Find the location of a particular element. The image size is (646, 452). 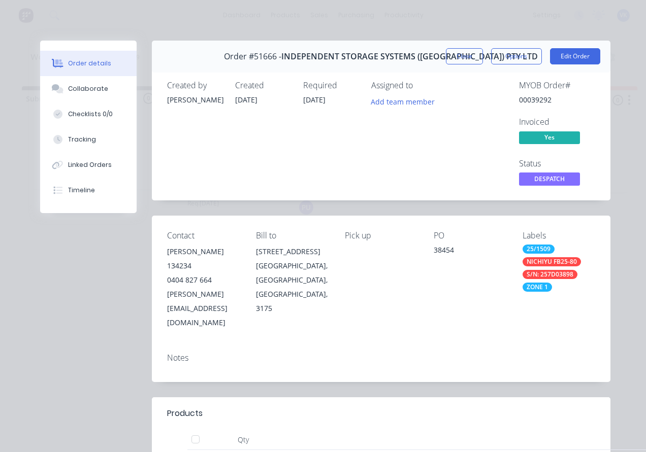

button: Collaborate is located at coordinates (88, 89).